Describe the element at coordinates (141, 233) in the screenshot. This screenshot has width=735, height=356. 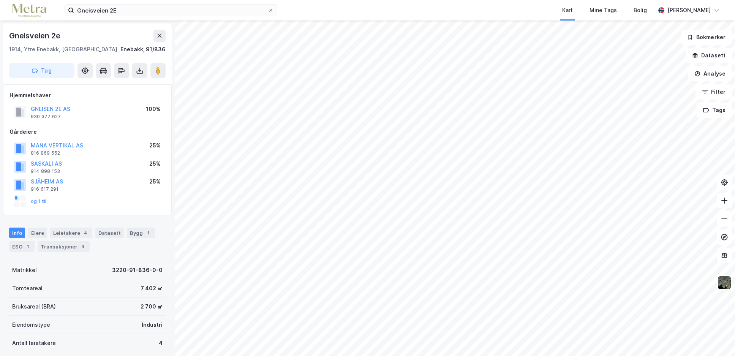
I see `div: Bygg` at that location.